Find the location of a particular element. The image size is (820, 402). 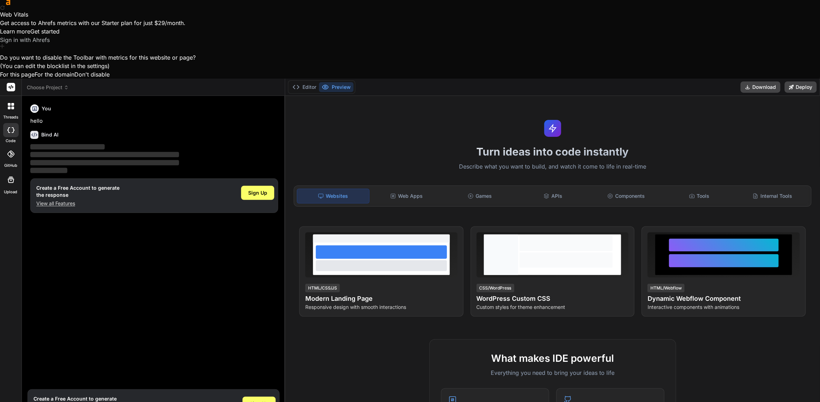

button: Preview is located at coordinates (336, 87).